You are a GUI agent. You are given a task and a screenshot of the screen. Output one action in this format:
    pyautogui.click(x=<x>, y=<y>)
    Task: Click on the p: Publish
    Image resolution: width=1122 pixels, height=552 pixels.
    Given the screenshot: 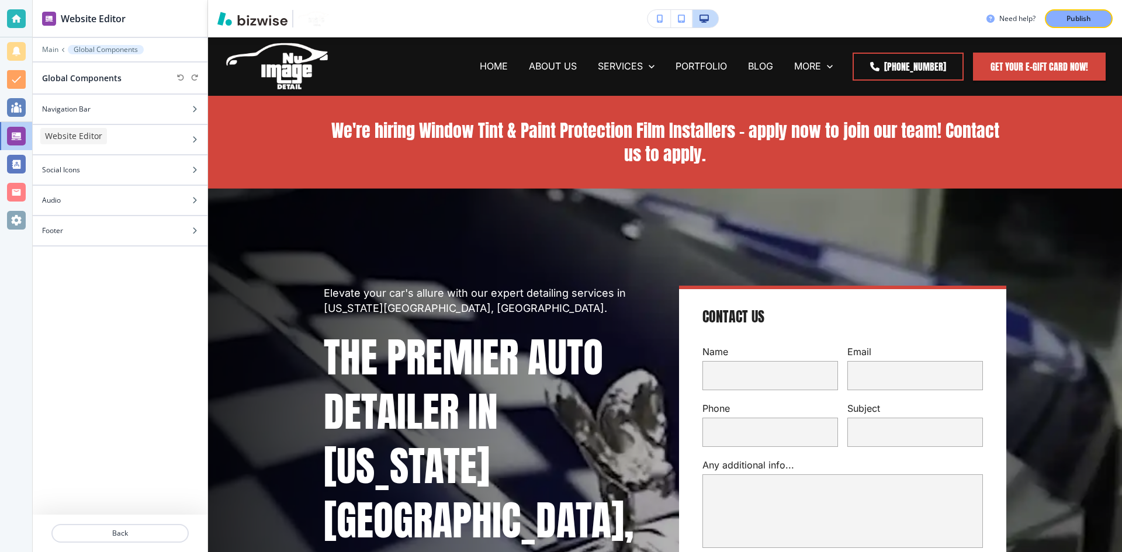 What is the action you would take?
    pyautogui.click(x=1079, y=19)
    